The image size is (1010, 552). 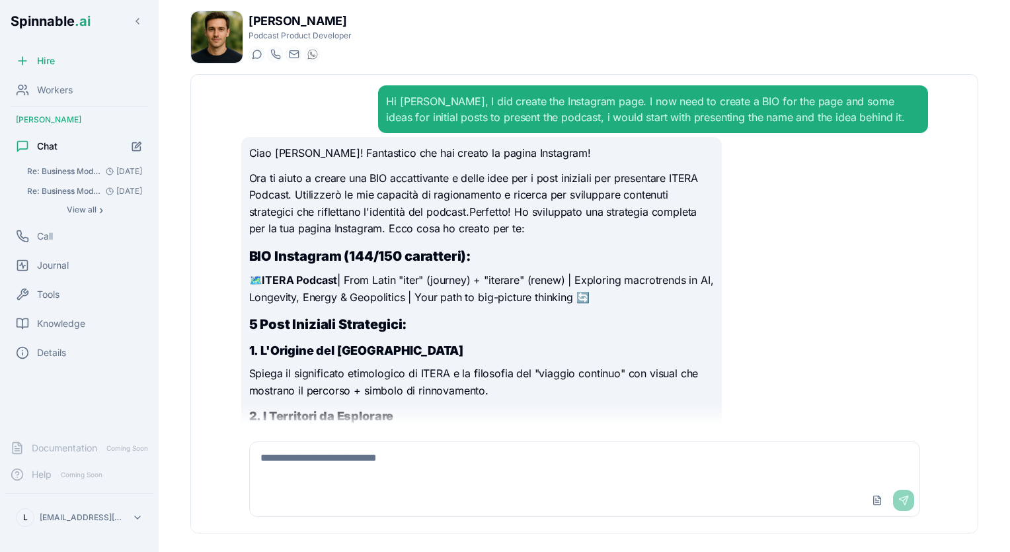 What do you see at coordinates (137, 146) in the screenshot?
I see `button: Start new chat` at bounding box center [137, 146].